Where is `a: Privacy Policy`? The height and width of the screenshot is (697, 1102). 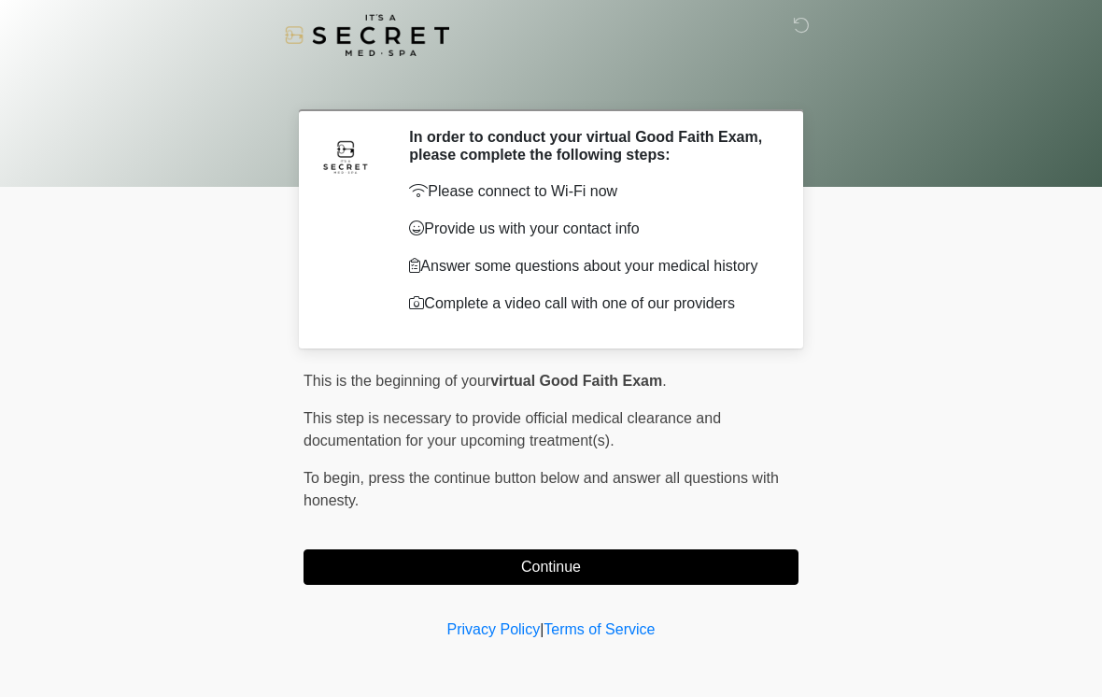 a: Privacy Policy is located at coordinates (494, 628).